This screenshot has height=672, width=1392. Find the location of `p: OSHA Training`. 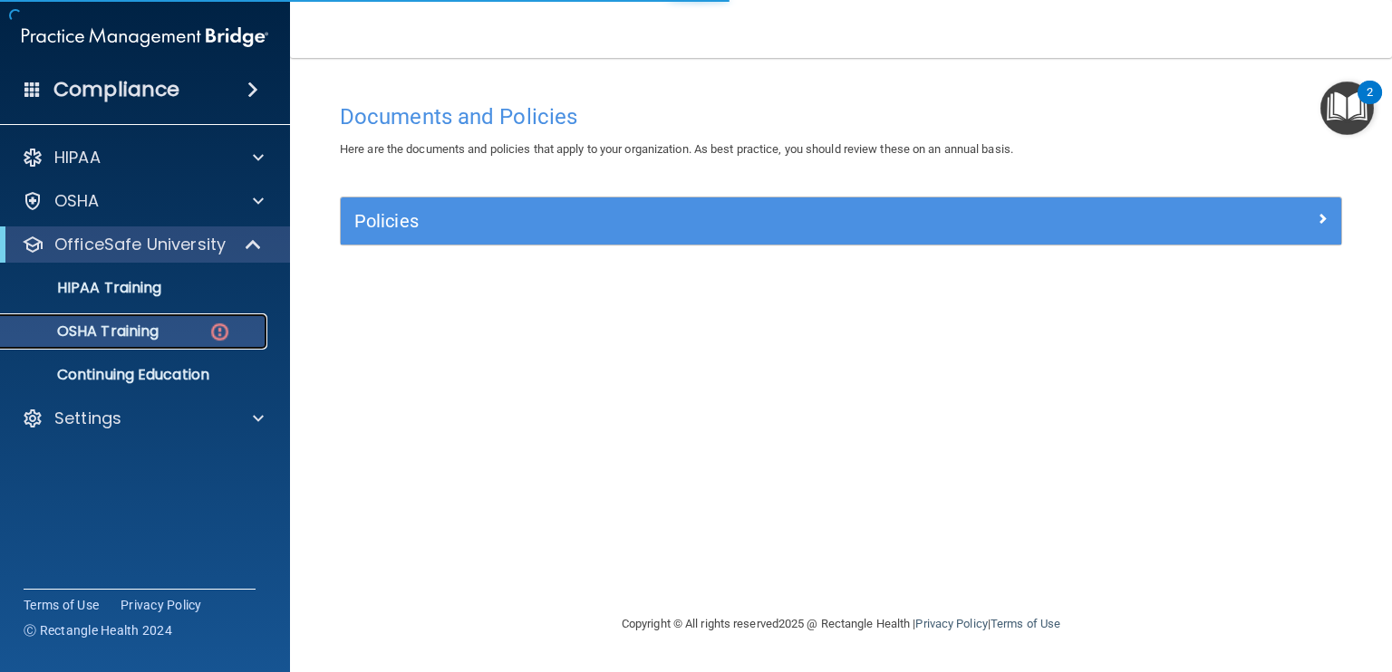

p: OSHA Training is located at coordinates (85, 332).